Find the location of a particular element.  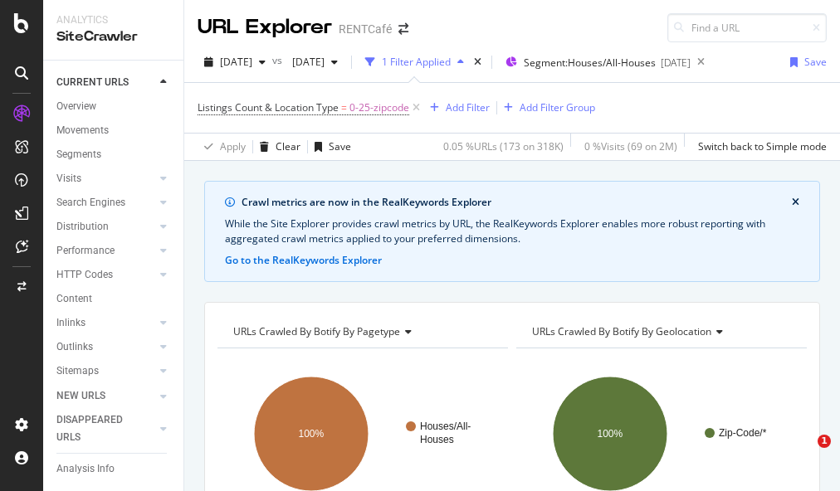

a: Outlinks is located at coordinates (105, 347).